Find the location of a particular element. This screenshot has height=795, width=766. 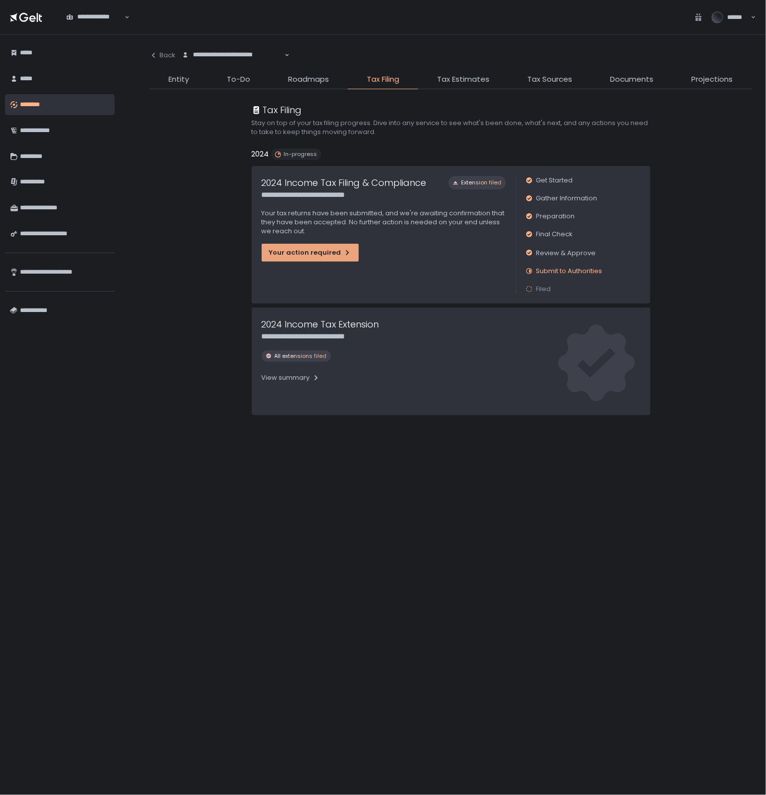

span: Tax Sources is located at coordinates (550, 79).